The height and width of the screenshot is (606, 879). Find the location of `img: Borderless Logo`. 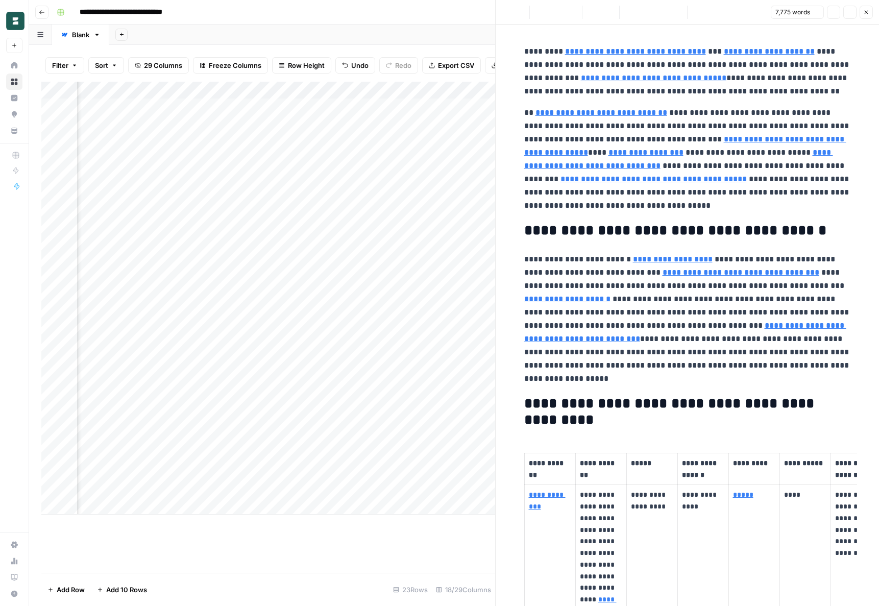

img: Borderless Logo is located at coordinates (15, 21).